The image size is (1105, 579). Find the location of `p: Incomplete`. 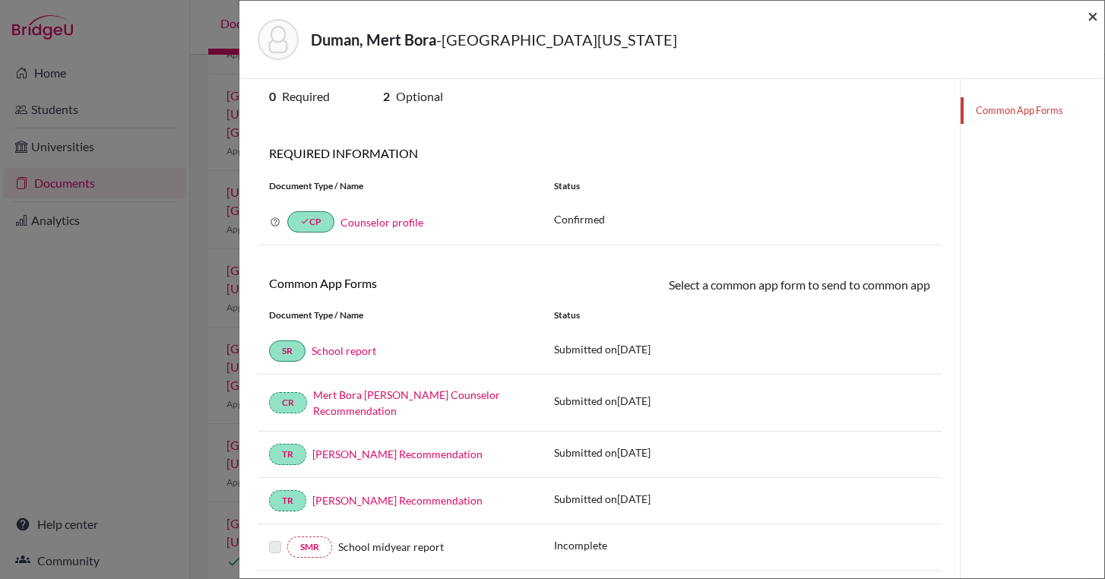

p: Incomplete is located at coordinates (581, 545).